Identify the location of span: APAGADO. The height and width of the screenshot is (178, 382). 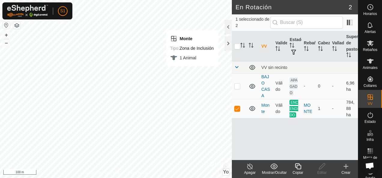
(293, 87).